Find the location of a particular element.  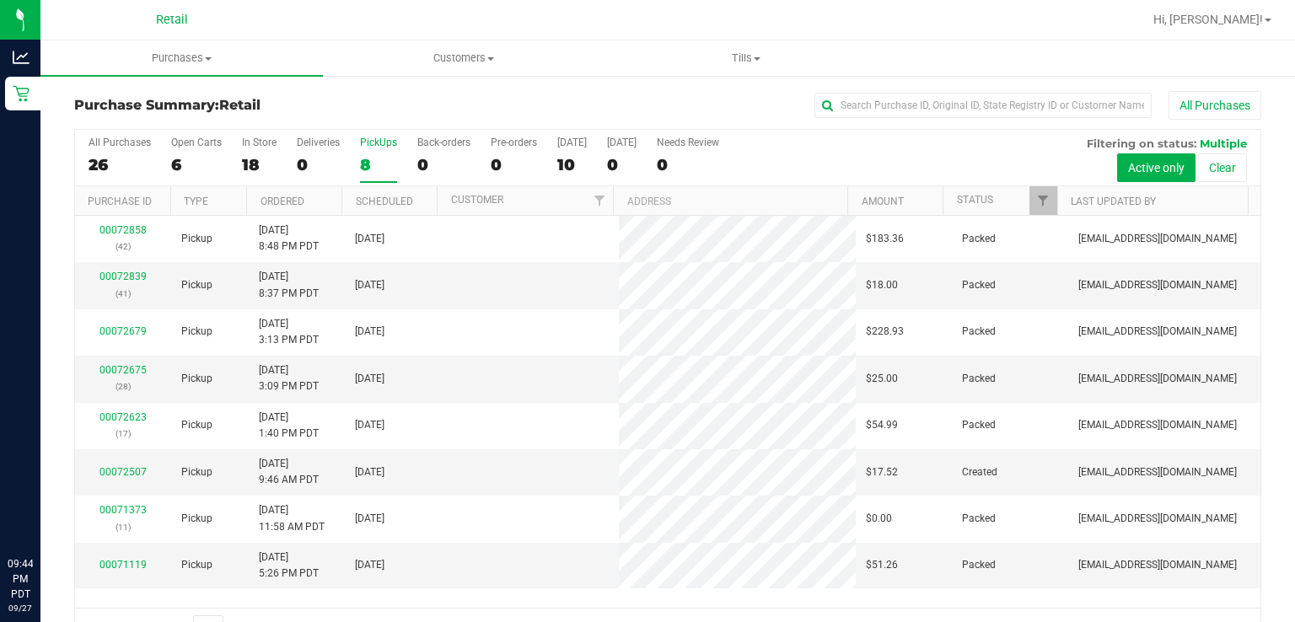

span: $54.99 is located at coordinates (882, 425).